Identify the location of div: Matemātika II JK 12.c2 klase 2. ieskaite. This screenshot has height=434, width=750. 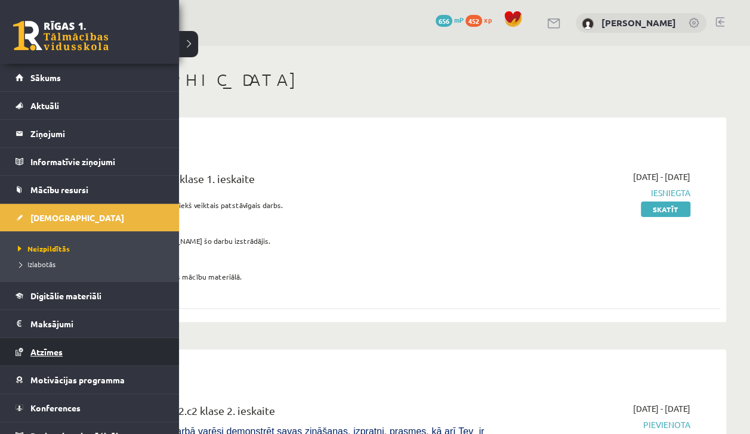
(286, 413).